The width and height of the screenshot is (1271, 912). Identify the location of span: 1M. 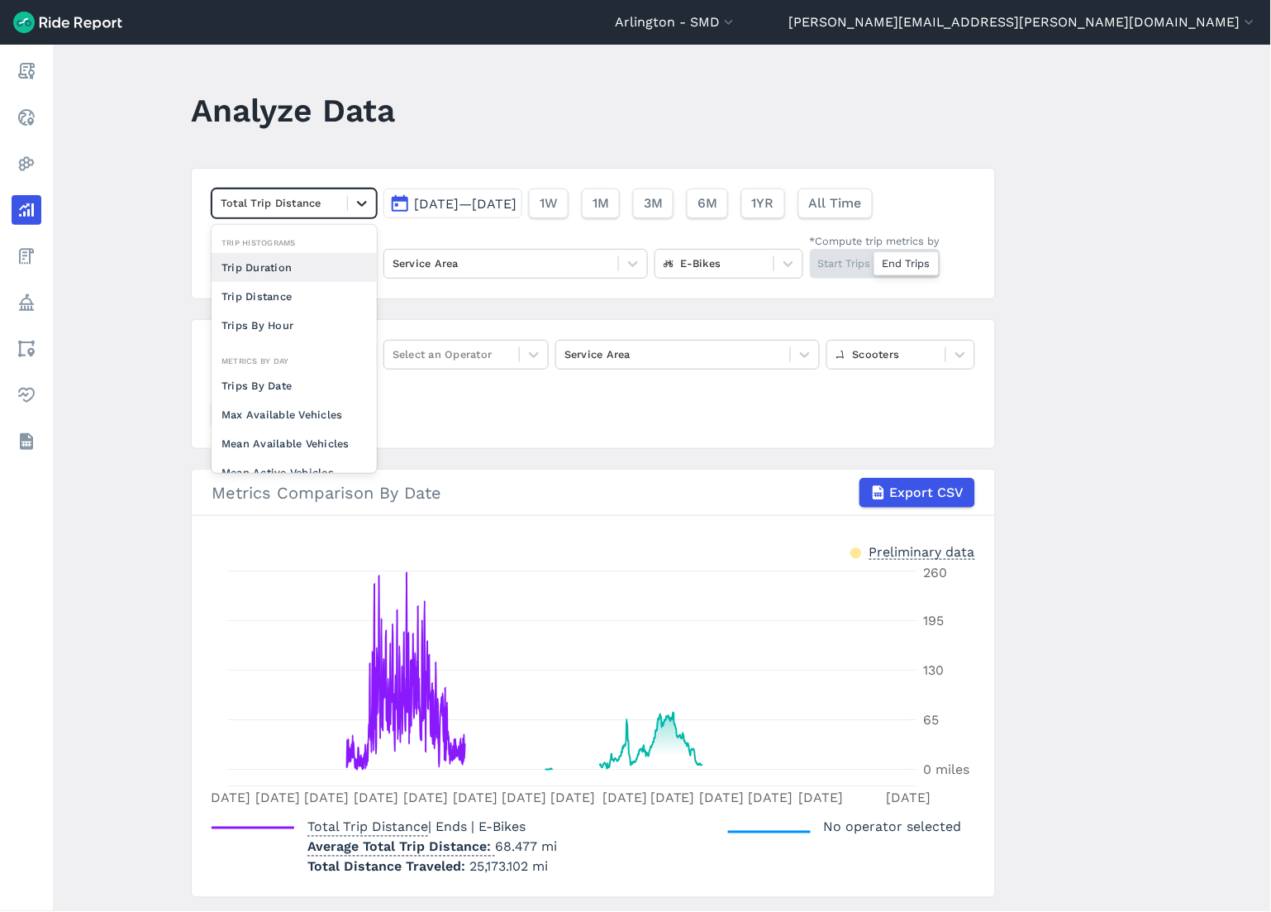
(601, 203).